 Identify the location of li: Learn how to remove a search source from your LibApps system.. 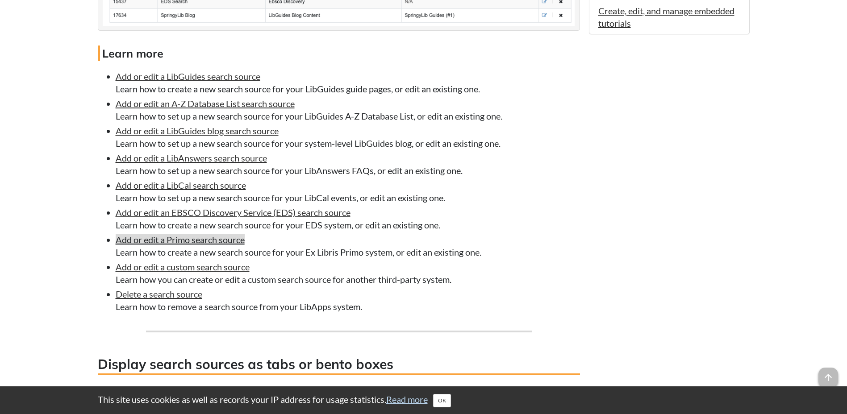
(348, 300).